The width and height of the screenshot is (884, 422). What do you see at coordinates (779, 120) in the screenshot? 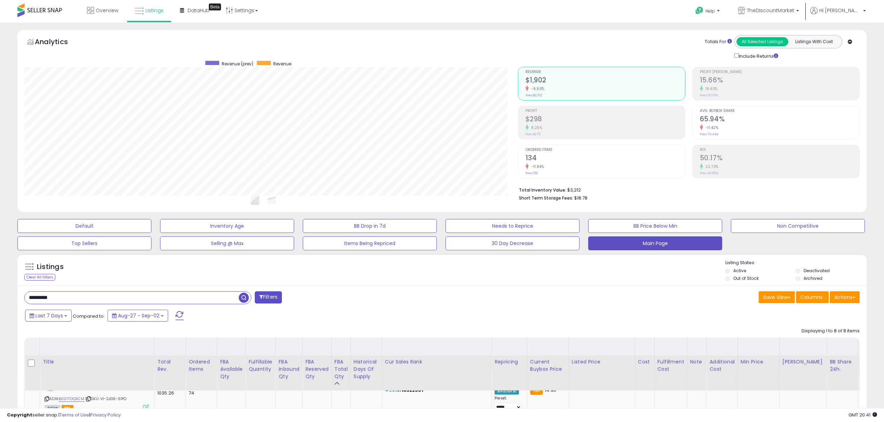
I see `h2: 65.94%` at bounding box center [779, 120].